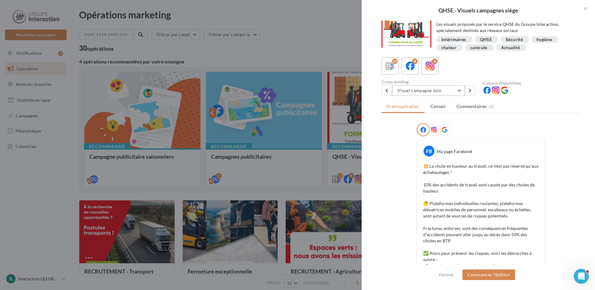 This screenshot has height=290, width=595. What do you see at coordinates (544, 40) in the screenshot?
I see `div: hygiène` at bounding box center [544, 40].